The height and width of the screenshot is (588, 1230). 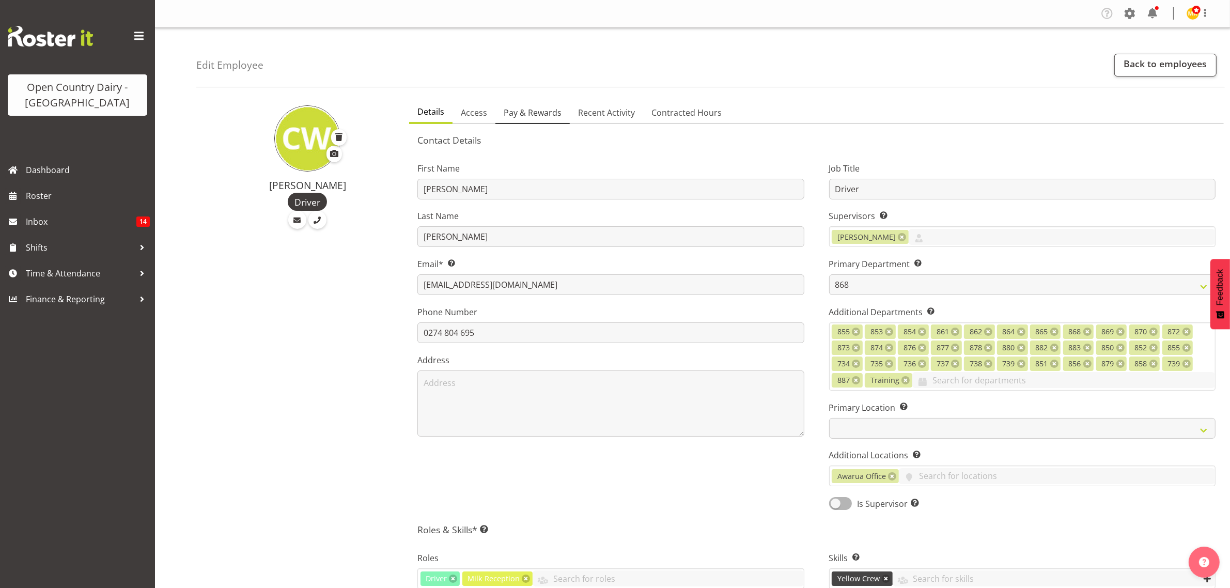 What do you see at coordinates (611, 264) in the screenshot?
I see `label: Email*` at bounding box center [611, 264].